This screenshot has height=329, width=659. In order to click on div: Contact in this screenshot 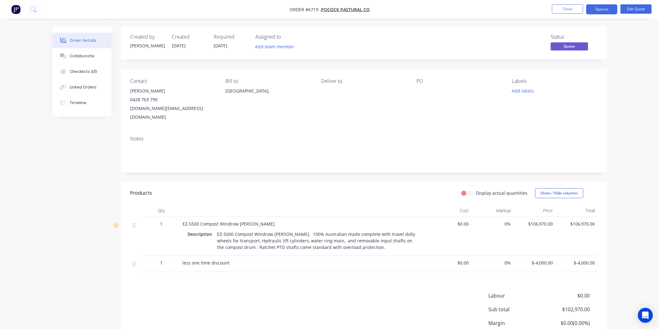, I will do `click(173, 81)`.